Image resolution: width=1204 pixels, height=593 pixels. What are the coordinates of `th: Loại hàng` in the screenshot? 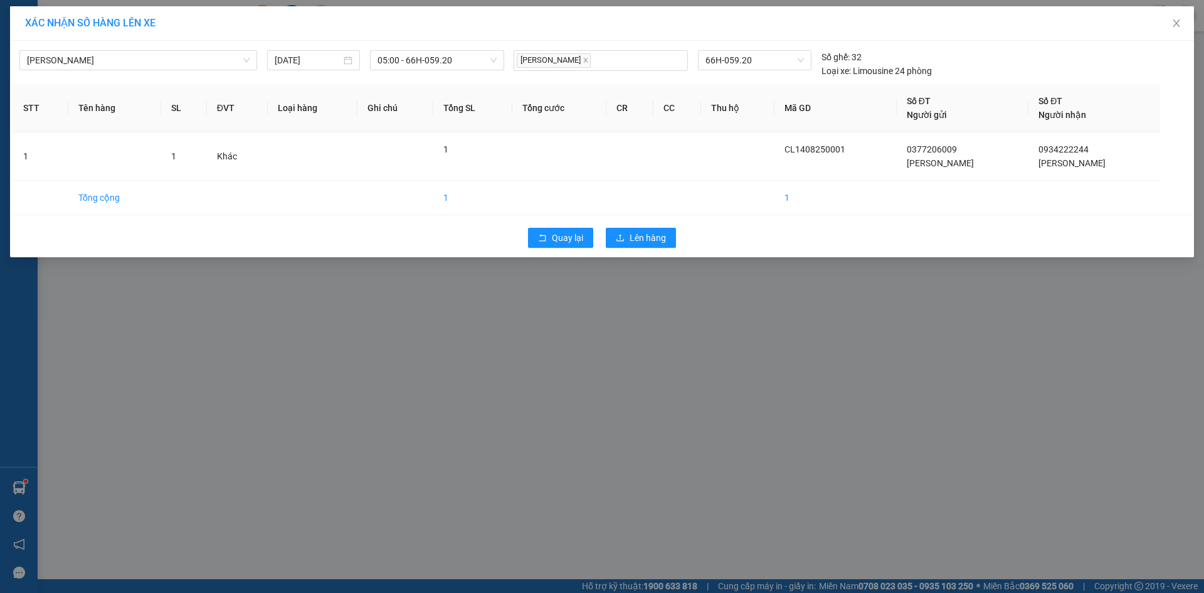 It's located at (313, 108).